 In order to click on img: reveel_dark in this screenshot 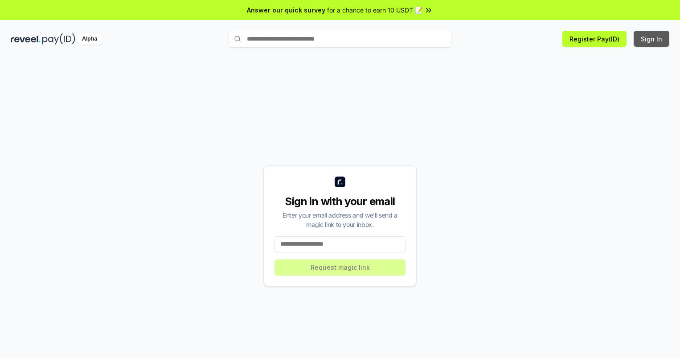, I will do `click(25, 39)`.